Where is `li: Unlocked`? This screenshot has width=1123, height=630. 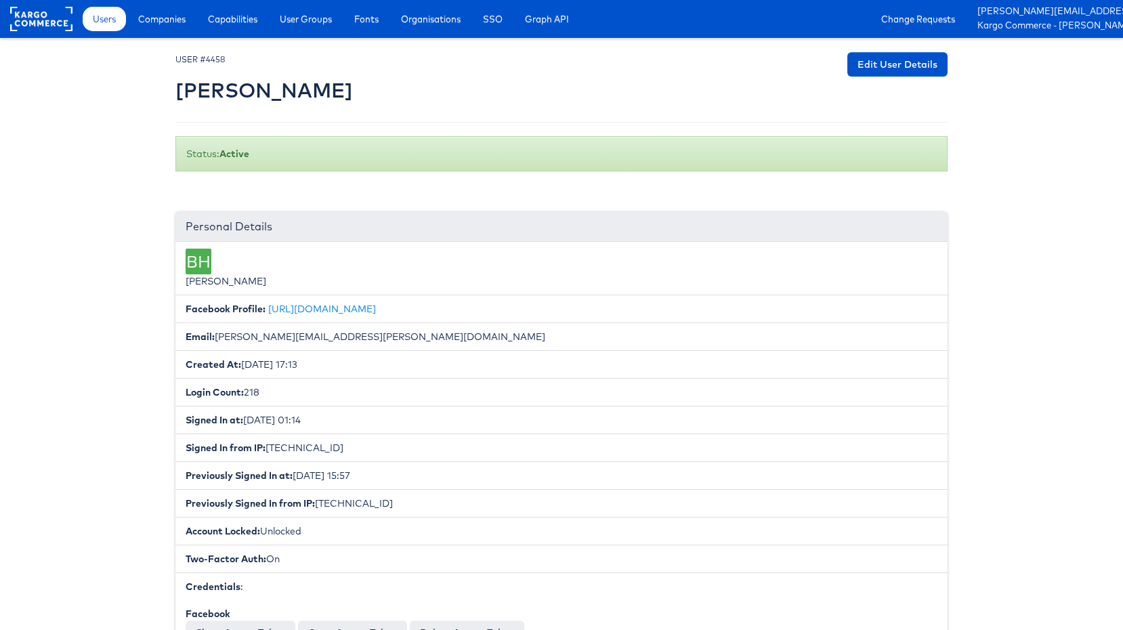 li: Unlocked is located at coordinates (561, 531).